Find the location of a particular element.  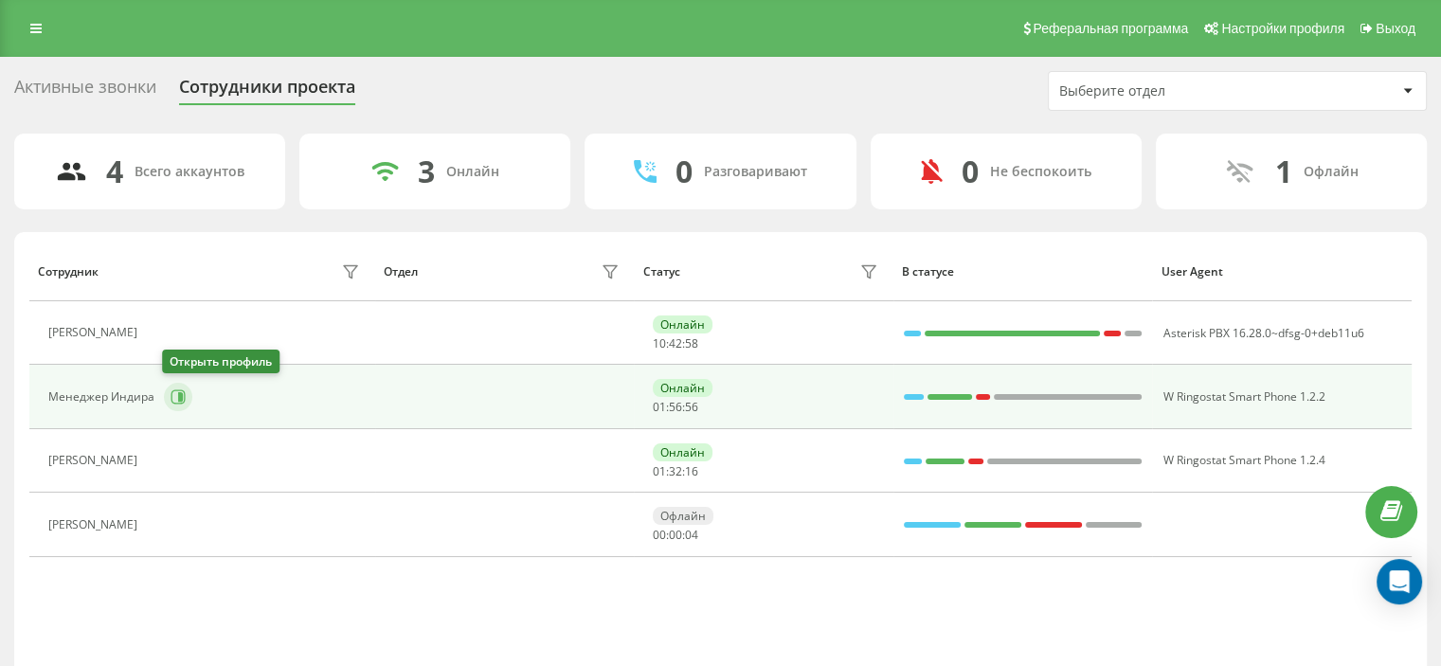

span: 42 is located at coordinates (675, 343).